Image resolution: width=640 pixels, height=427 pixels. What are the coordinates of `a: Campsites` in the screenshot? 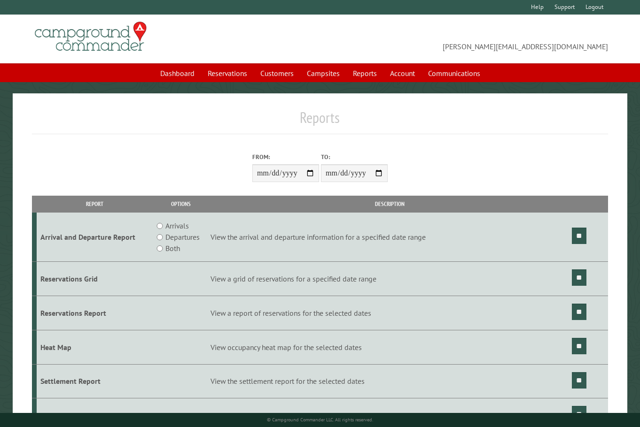 It's located at (323, 73).